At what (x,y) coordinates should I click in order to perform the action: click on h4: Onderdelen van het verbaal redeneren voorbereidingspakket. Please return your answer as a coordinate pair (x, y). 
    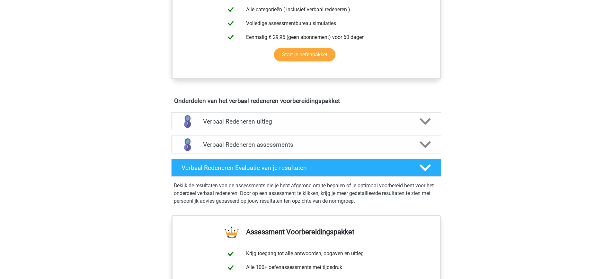
    Looking at the image, I should click on (306, 101).